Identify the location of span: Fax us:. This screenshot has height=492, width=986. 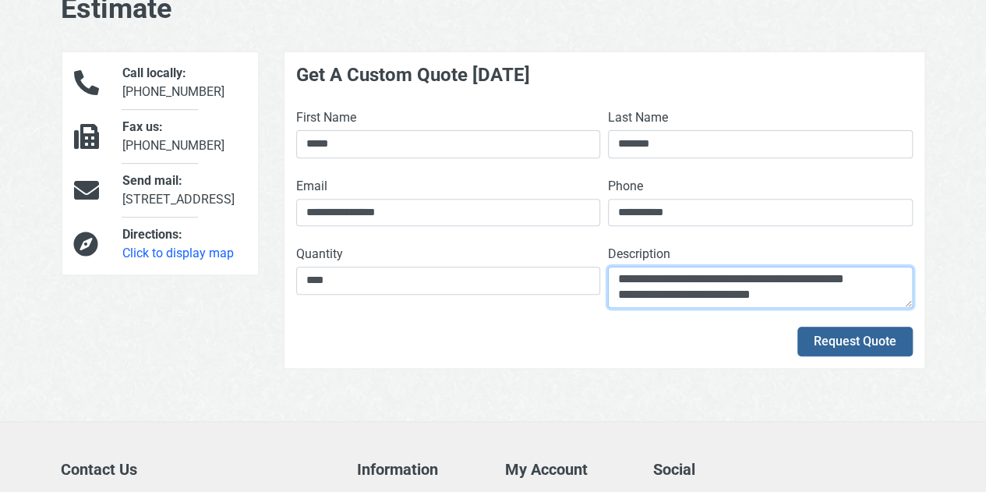
(143, 126).